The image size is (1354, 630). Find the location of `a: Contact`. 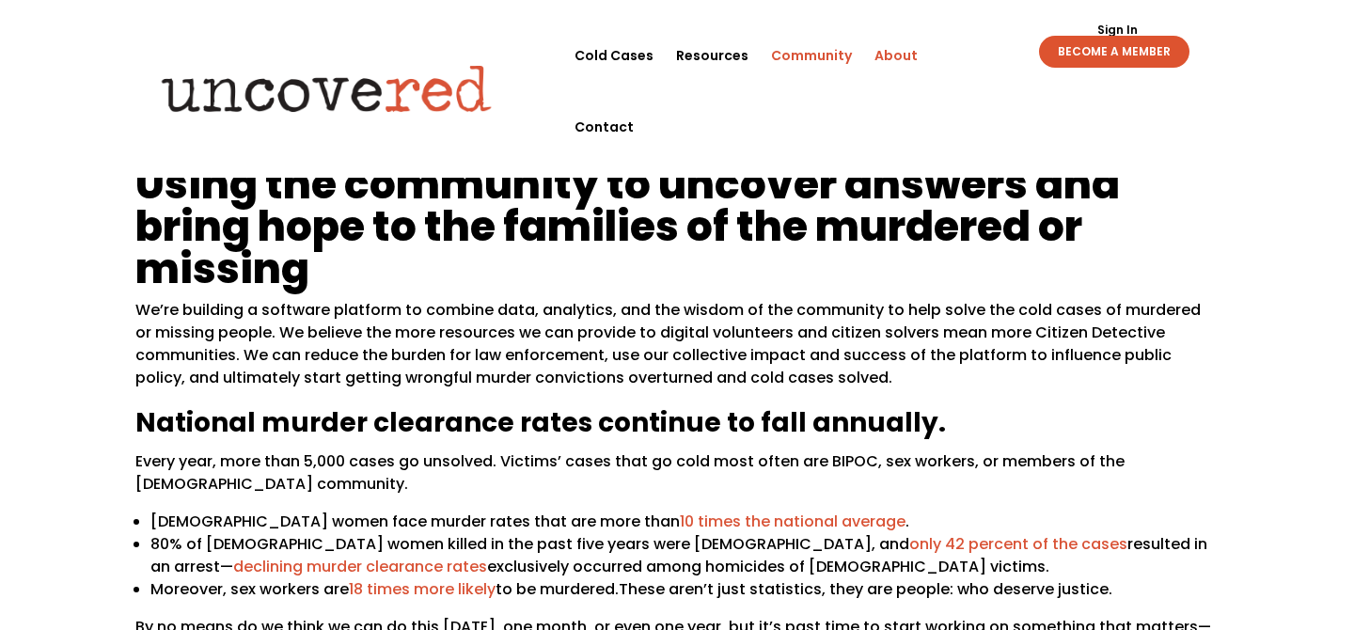

a: Contact is located at coordinates (604, 127).